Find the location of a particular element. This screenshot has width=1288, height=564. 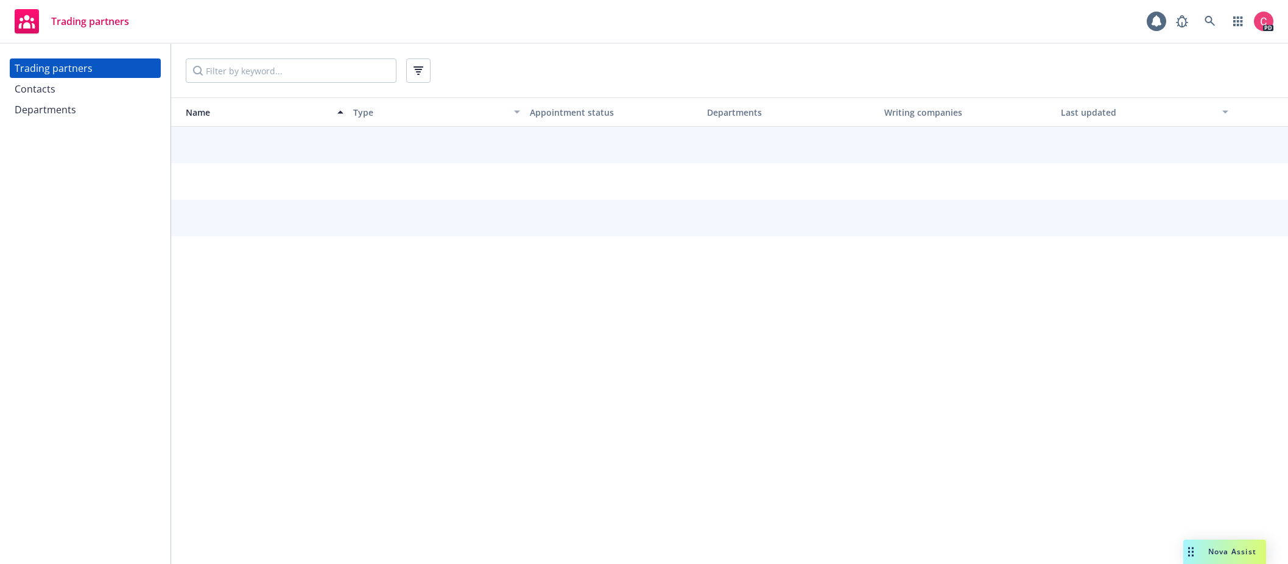

div: Drag to move is located at coordinates (1190, 552).